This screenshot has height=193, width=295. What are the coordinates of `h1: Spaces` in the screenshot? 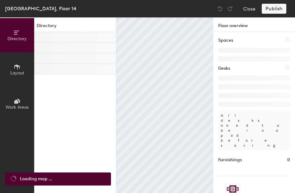 It's located at (226, 40).